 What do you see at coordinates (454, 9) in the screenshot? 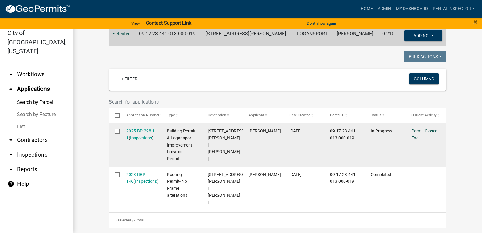
I see `a: rentalinspector` at bounding box center [454, 9].